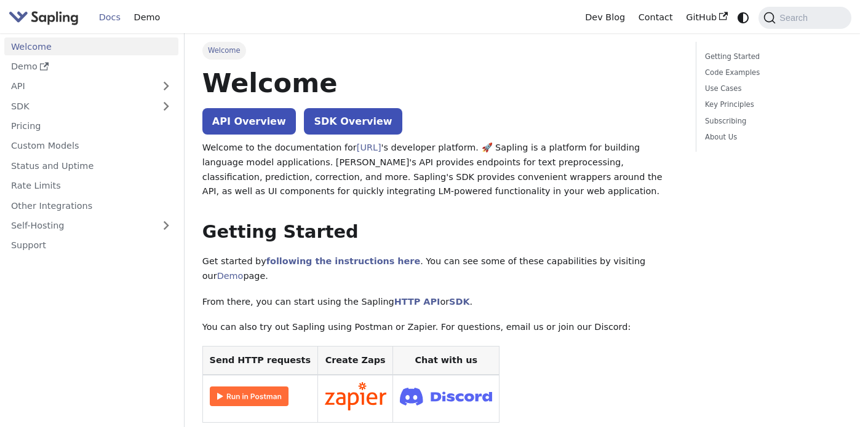  Describe the element at coordinates (109, 17) in the screenshot. I see `a: Docs` at that location.